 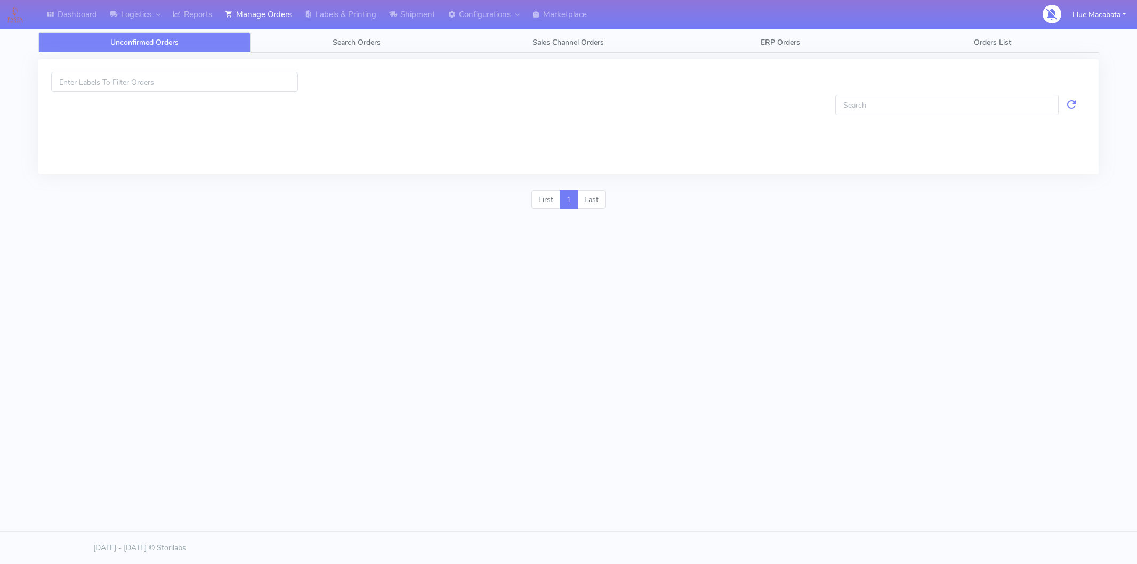 I want to click on span: Orders List, so click(x=992, y=42).